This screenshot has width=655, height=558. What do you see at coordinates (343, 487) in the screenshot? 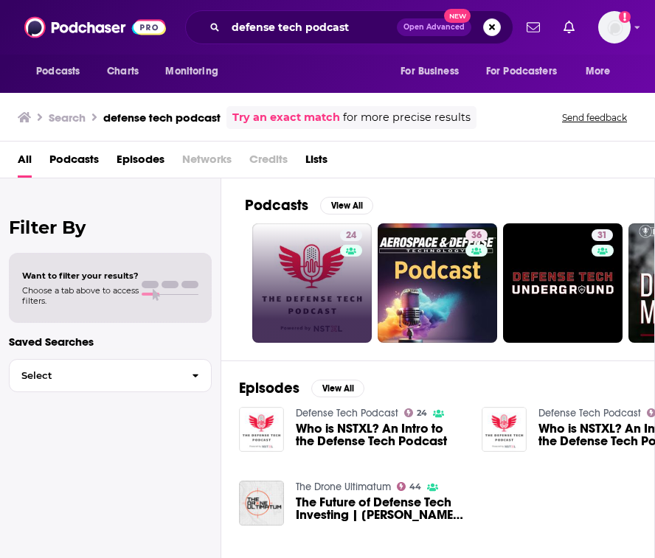
I see `a: The Drone Ultimatum` at bounding box center [343, 487].